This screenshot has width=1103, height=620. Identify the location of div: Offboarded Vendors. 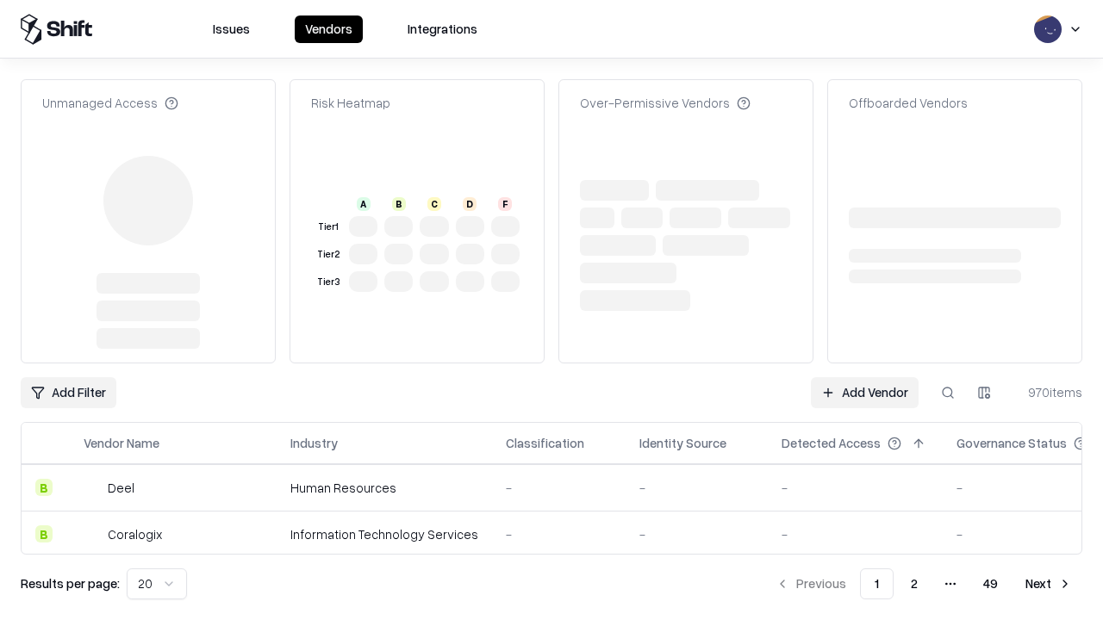
(908, 103).